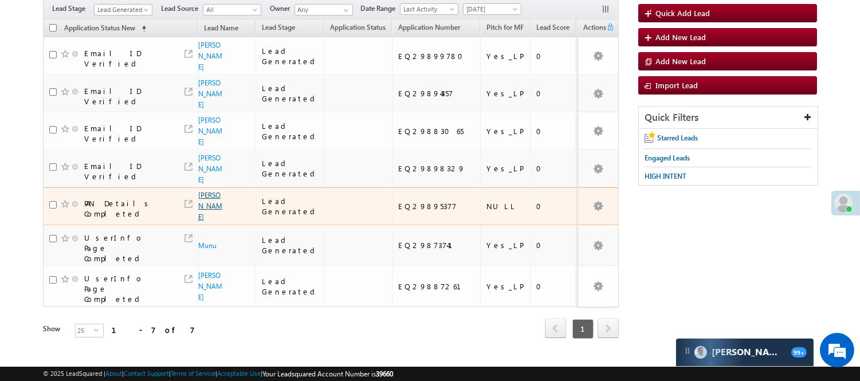  What do you see at coordinates (436, 93) in the screenshot?
I see `div: EQ29894357` at bounding box center [436, 93].